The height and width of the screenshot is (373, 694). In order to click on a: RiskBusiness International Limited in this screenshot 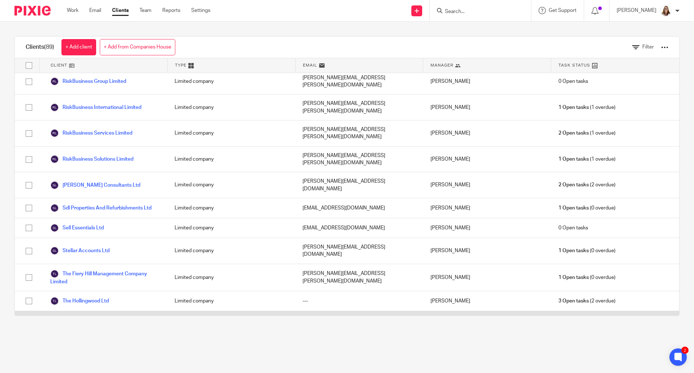, I will do `click(96, 107)`.